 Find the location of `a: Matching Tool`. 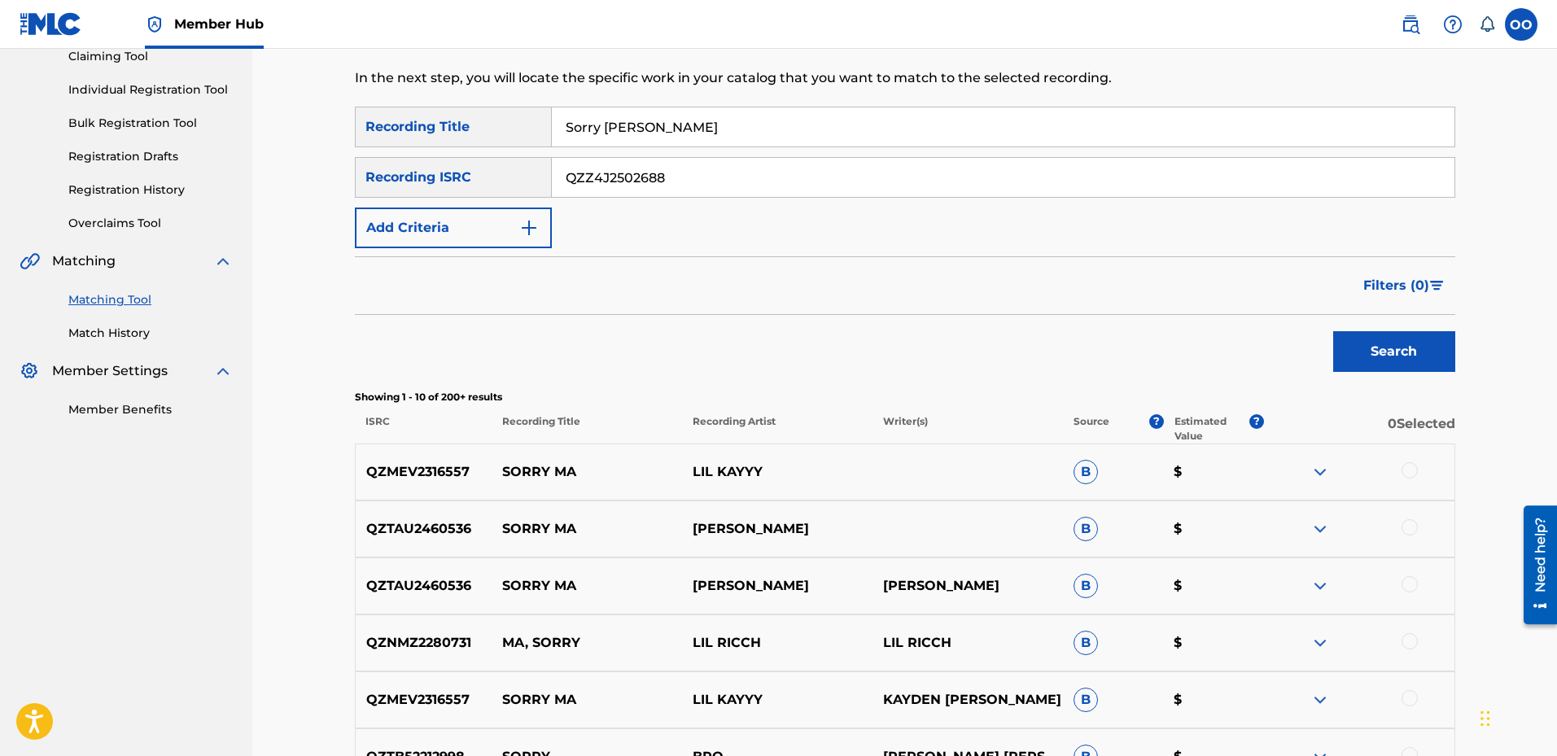

a: Matching Tool is located at coordinates (151, 300).